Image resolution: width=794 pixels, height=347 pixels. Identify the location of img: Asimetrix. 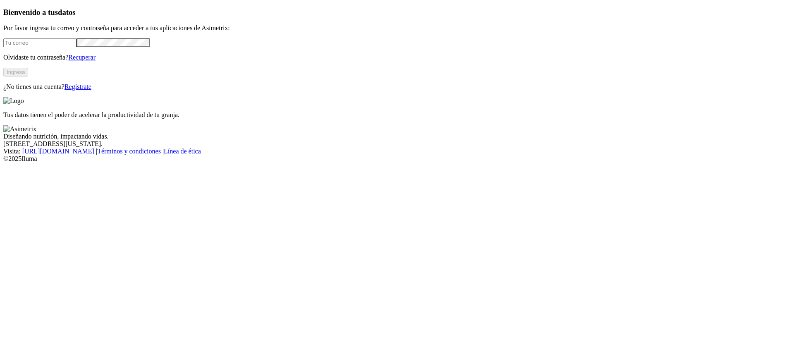
(20, 129).